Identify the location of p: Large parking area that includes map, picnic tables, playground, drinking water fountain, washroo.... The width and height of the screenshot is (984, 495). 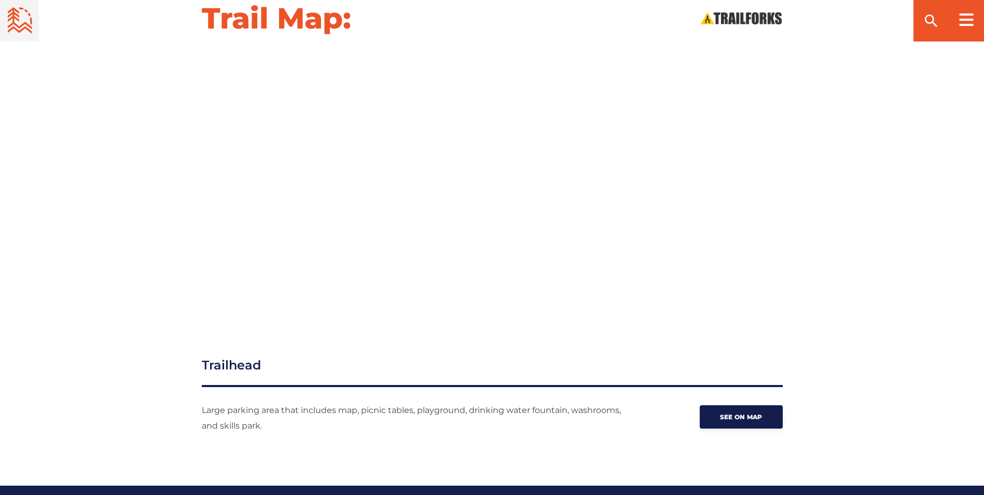
(417, 418).